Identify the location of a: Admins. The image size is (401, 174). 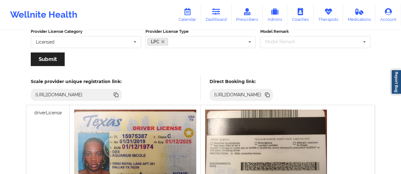
(275, 15).